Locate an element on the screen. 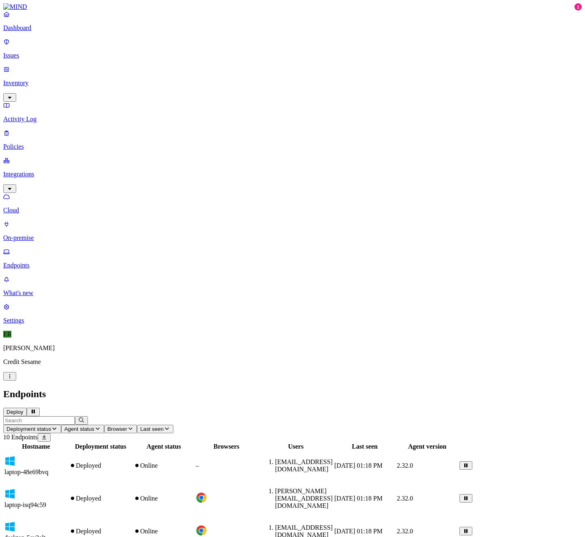 The width and height of the screenshot is (585, 537). span: Agent status is located at coordinates (79, 429).